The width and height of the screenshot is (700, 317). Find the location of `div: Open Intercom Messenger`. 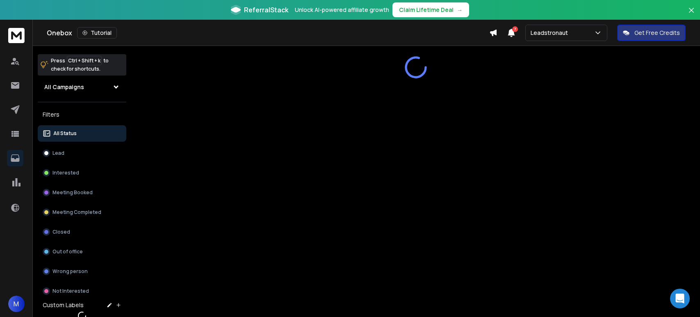

div: Open Intercom Messenger is located at coordinates (680, 298).